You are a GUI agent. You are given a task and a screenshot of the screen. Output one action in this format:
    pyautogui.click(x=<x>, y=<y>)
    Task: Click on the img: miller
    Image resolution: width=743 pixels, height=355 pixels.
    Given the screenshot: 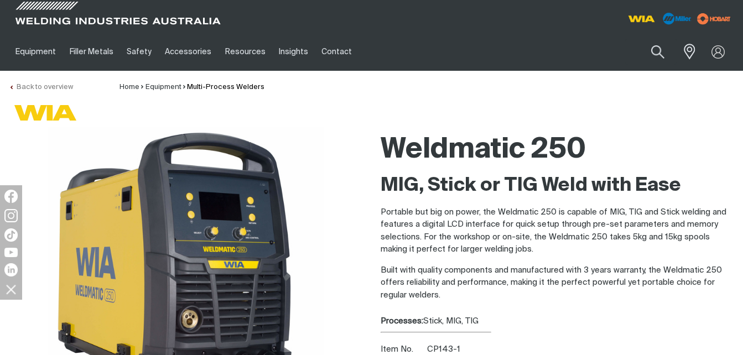 What is the action you would take?
    pyautogui.click(x=714, y=19)
    